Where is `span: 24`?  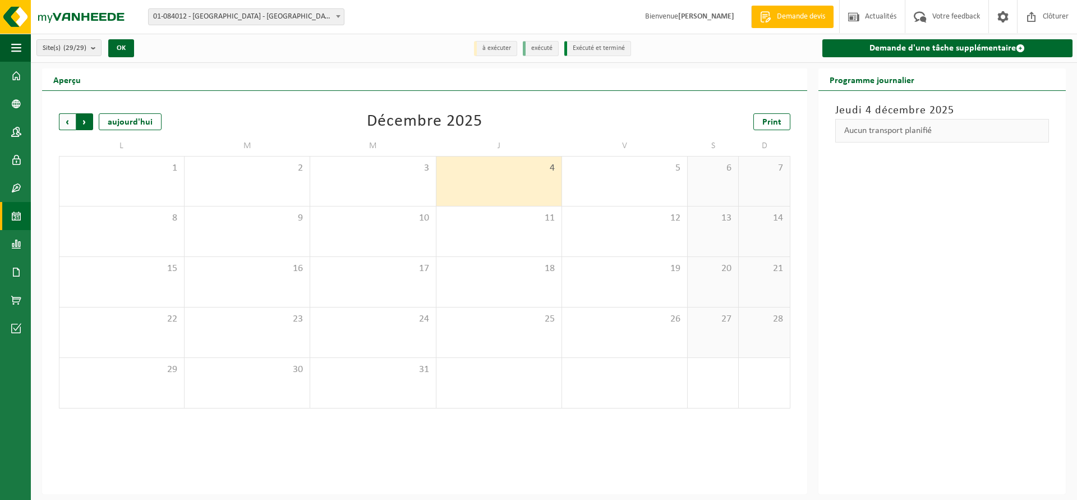
span: 24 is located at coordinates (373, 319).